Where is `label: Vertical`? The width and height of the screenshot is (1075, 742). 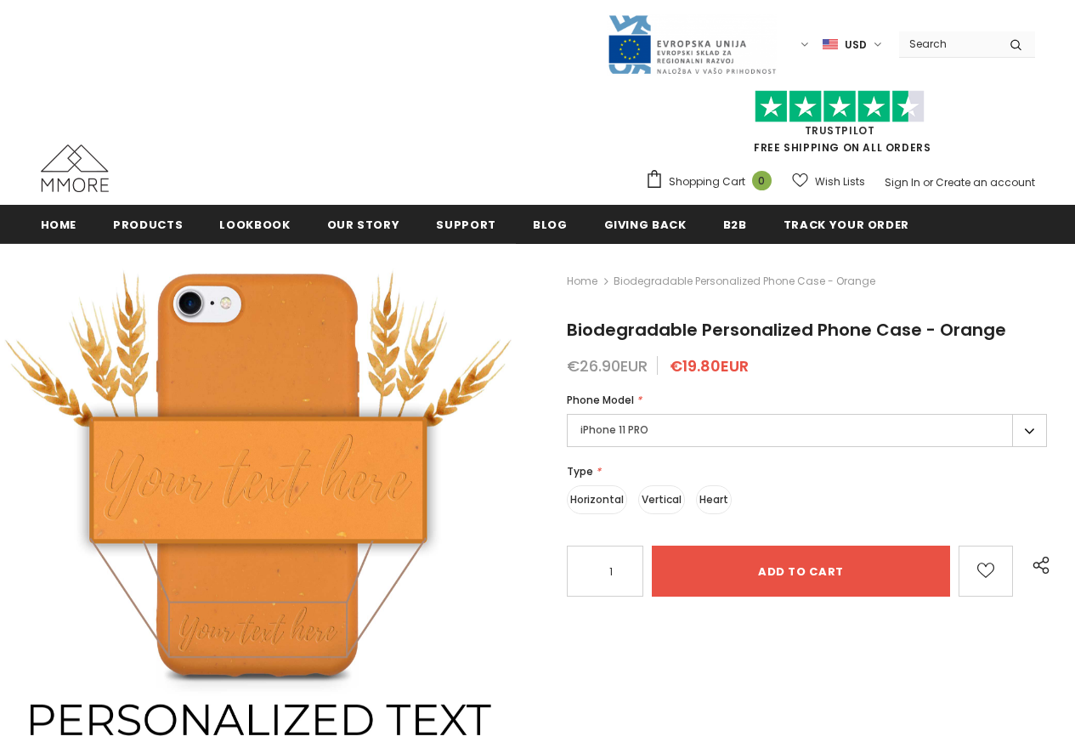 label: Vertical is located at coordinates (661, 500).